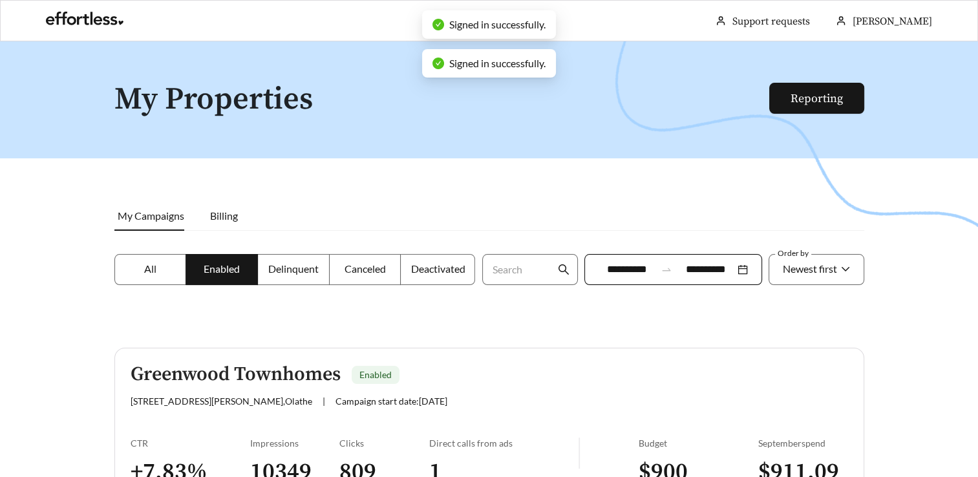  I want to click on span: Canceled, so click(365, 268).